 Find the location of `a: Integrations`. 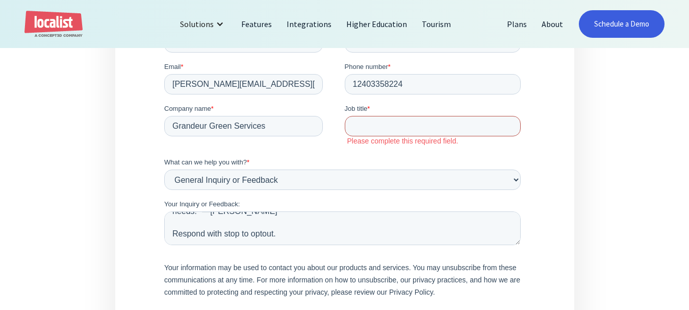

a: Integrations is located at coordinates (309, 24).